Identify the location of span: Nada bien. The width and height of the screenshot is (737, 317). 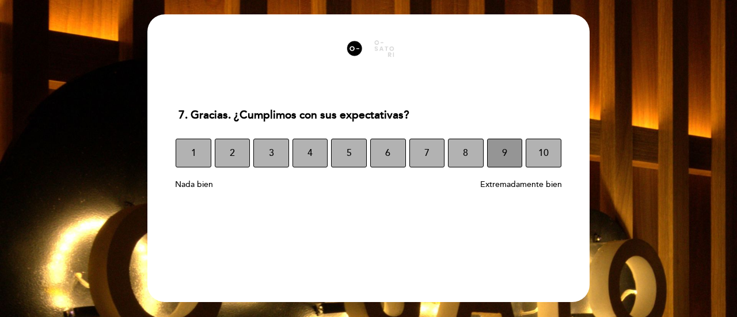
(194, 184).